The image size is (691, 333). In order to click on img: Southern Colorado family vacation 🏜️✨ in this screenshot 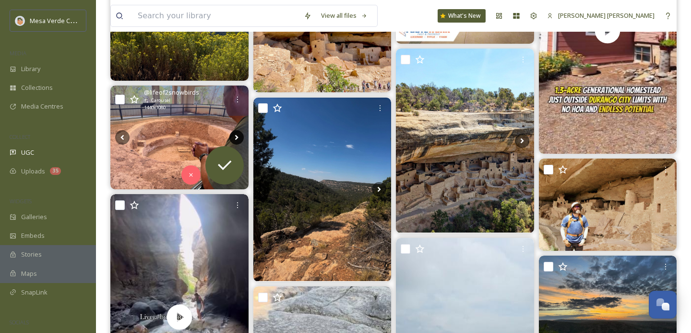, I will do `click(465, 140)`.